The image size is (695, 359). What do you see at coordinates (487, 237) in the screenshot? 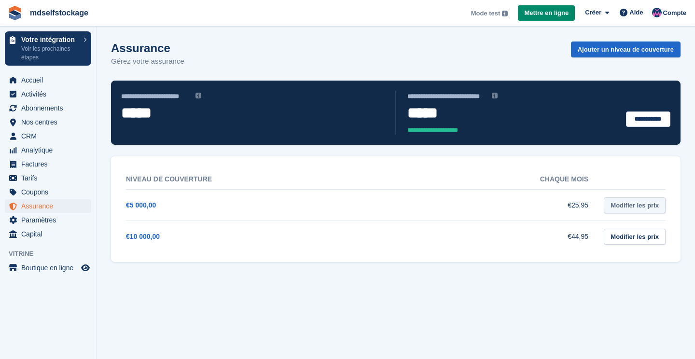
I see `td: €44,95` at bounding box center [487, 237].